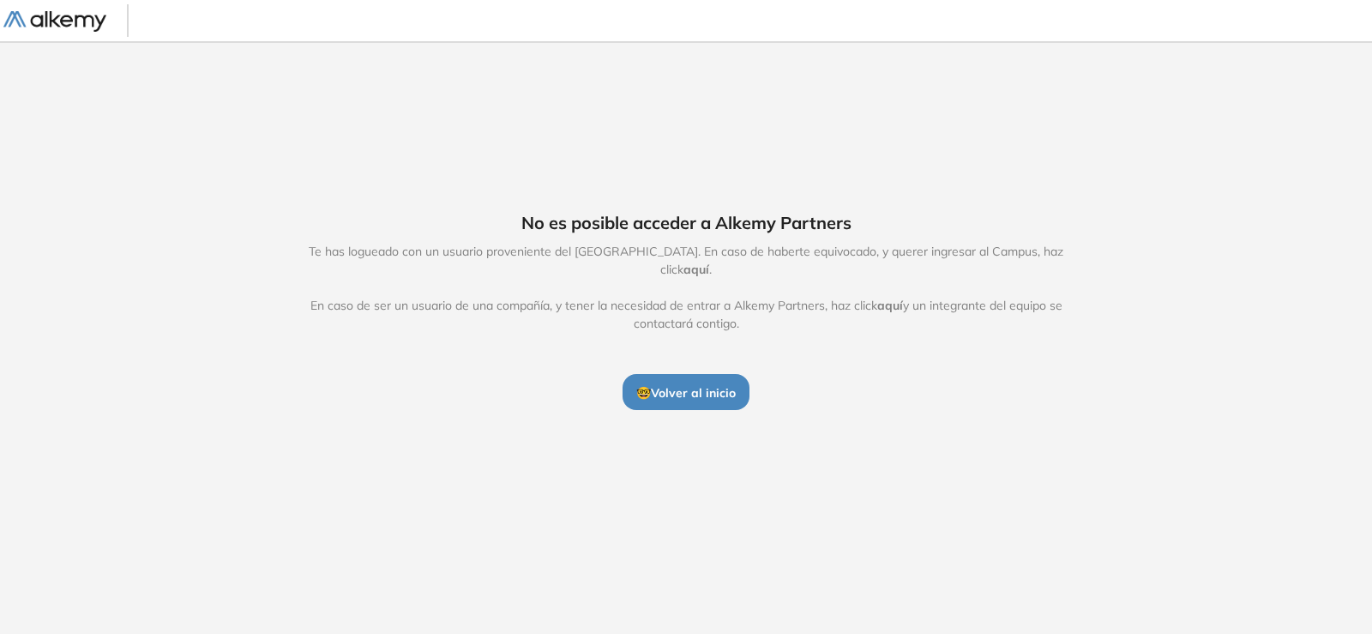 The height and width of the screenshot is (634, 1372). I want to click on span: No es posible acceder a Alkemy Partners, so click(686, 223).